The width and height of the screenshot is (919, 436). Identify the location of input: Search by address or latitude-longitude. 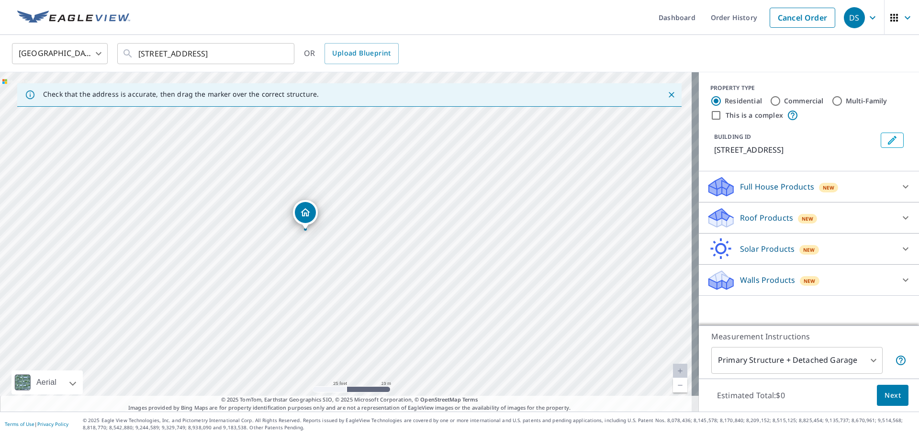
(206, 54).